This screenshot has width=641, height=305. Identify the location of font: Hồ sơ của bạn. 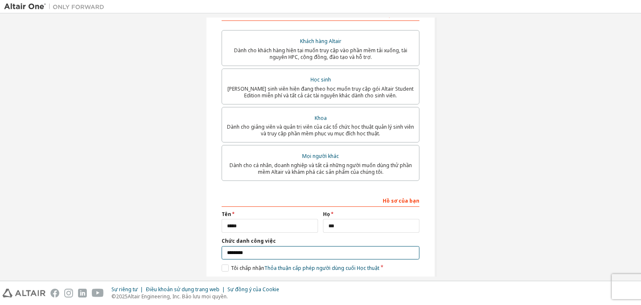
(401, 200).